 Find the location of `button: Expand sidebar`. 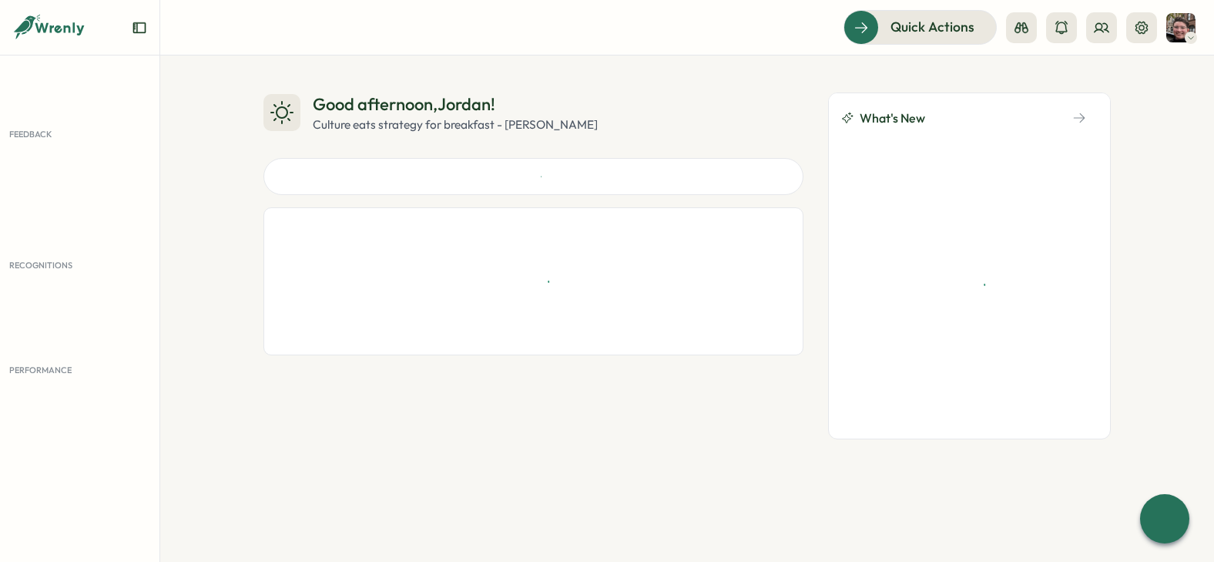

button: Expand sidebar is located at coordinates (139, 28).